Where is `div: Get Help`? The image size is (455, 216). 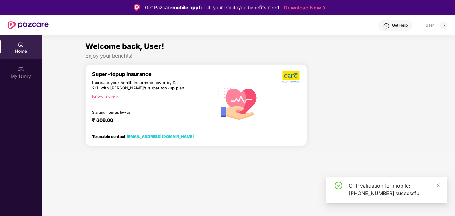
div: Get Help is located at coordinates (400, 25).